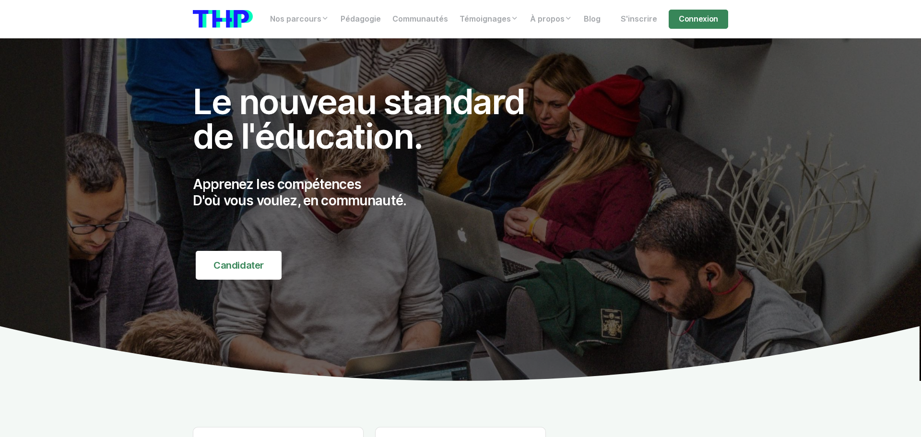  I want to click on a: Témoignages, so click(489, 19).